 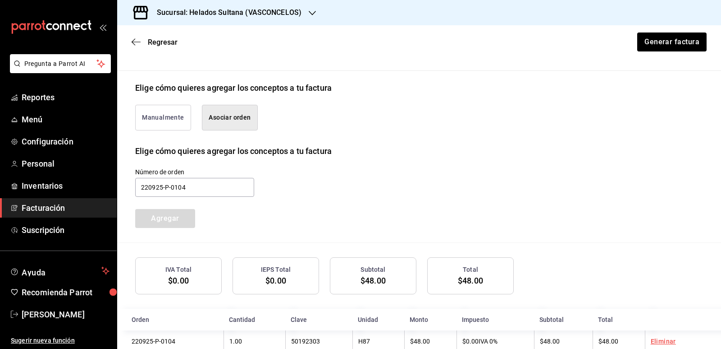 What do you see at coordinates (254, 319) in the screenshot?
I see `th: Cantidad` at bounding box center [254, 319].